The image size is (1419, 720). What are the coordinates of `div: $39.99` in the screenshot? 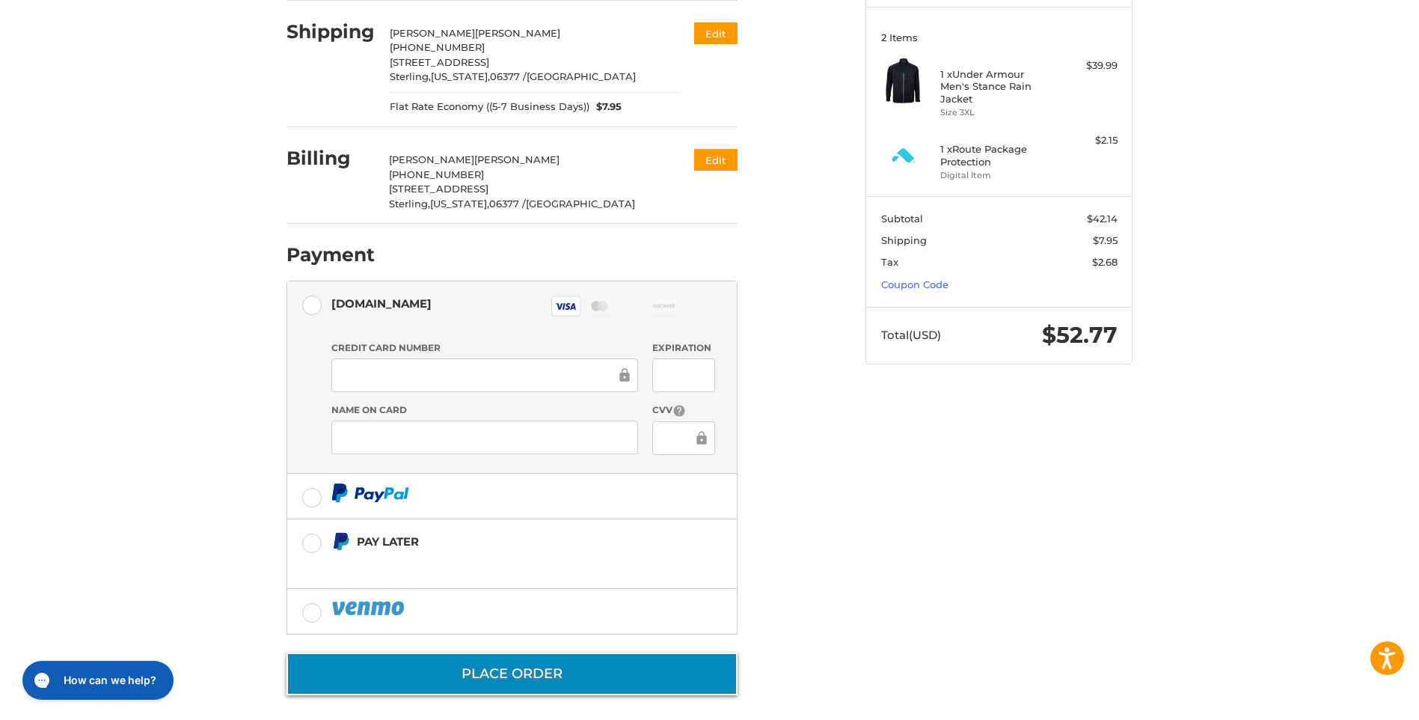 It's located at (1088, 66).